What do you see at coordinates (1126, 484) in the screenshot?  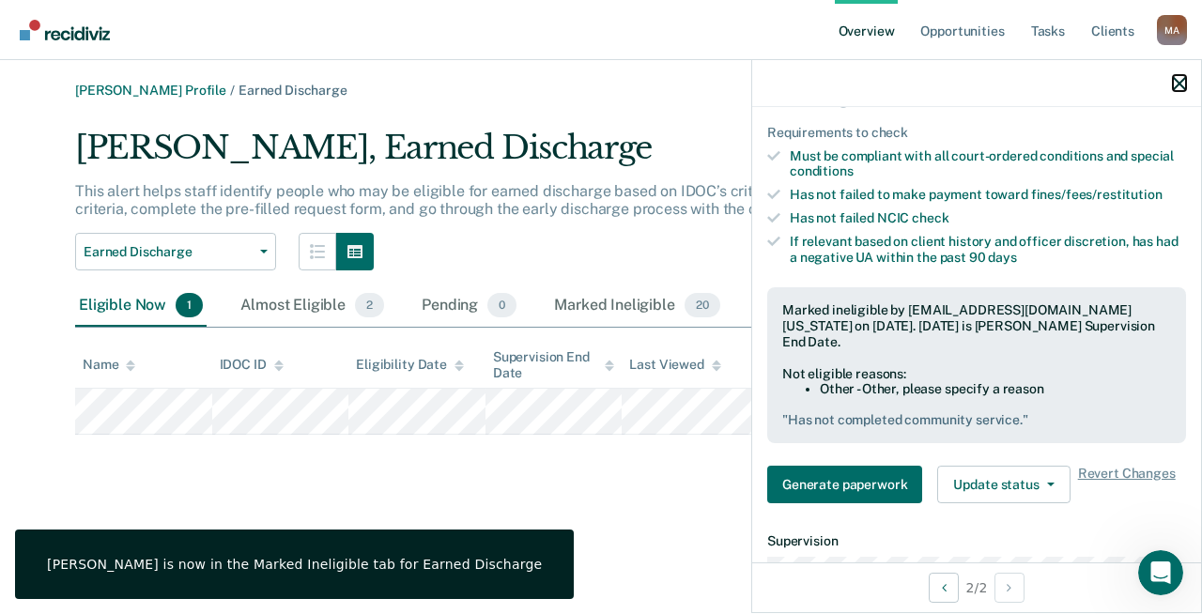 I see `span: Revert Changes` at bounding box center [1126, 484].